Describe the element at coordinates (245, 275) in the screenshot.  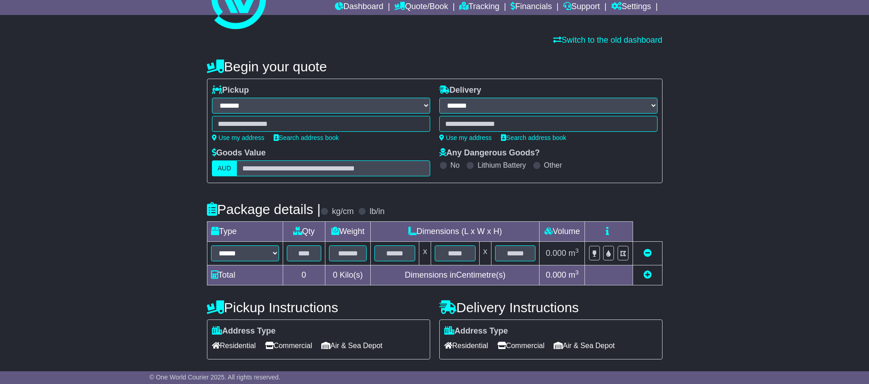
I see `td: Total` at that location.